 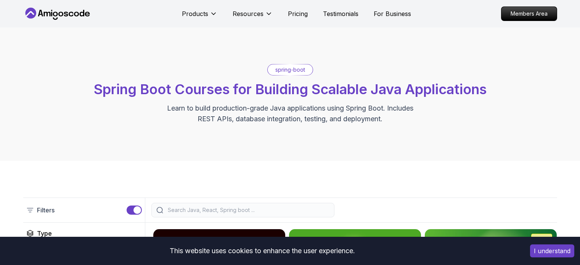 I want to click on p: Filters, so click(x=46, y=210).